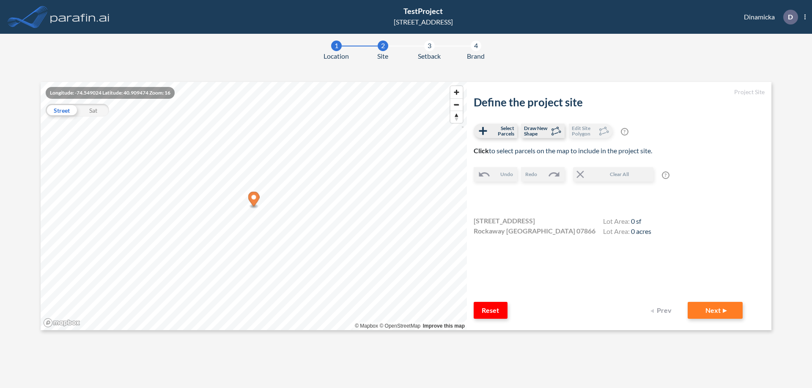 The height and width of the screenshot is (388, 812). What do you see at coordinates (715, 311) in the screenshot?
I see `button: Next` at bounding box center [715, 311].